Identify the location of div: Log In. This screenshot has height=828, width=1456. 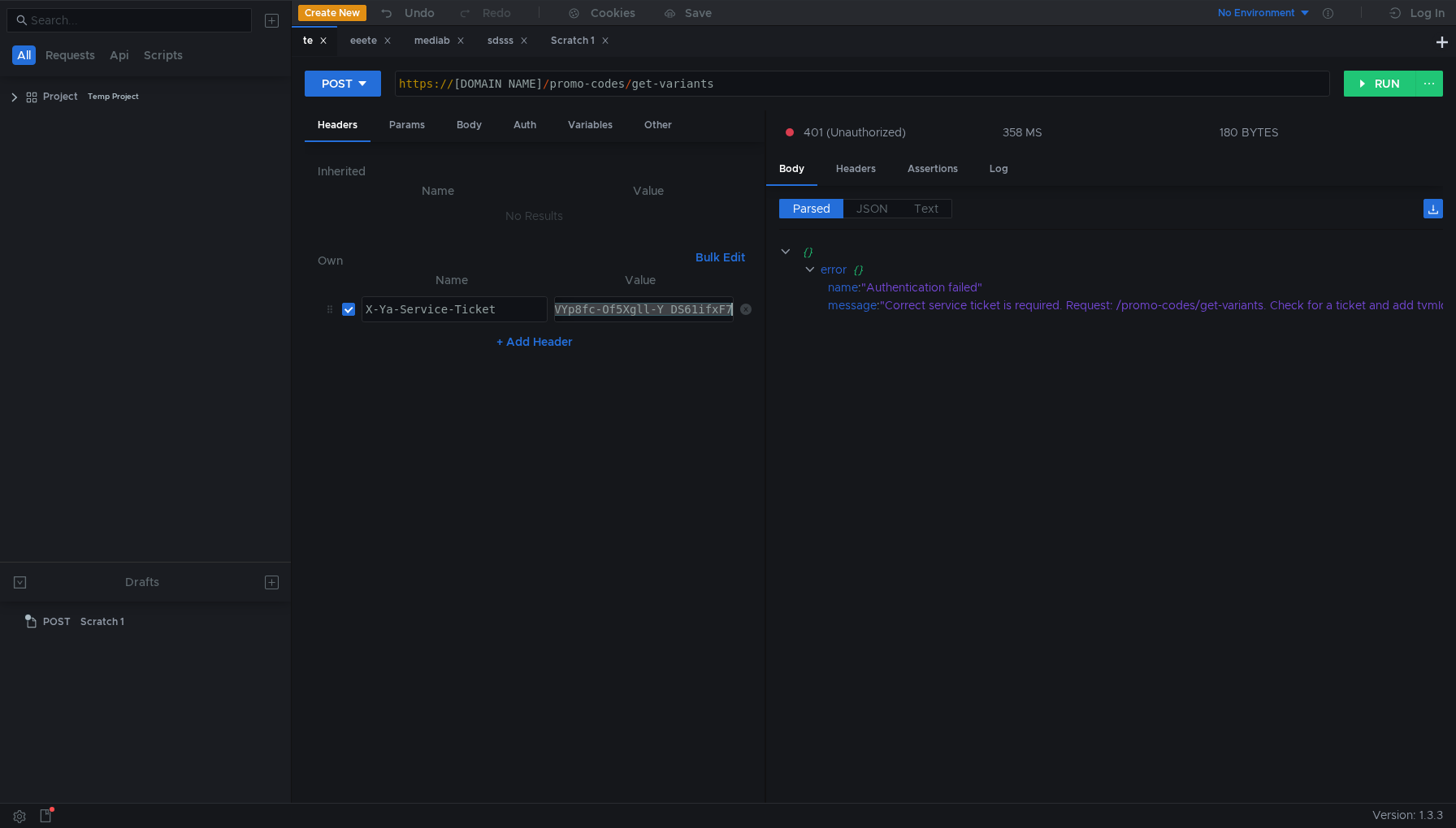
(1428, 13).